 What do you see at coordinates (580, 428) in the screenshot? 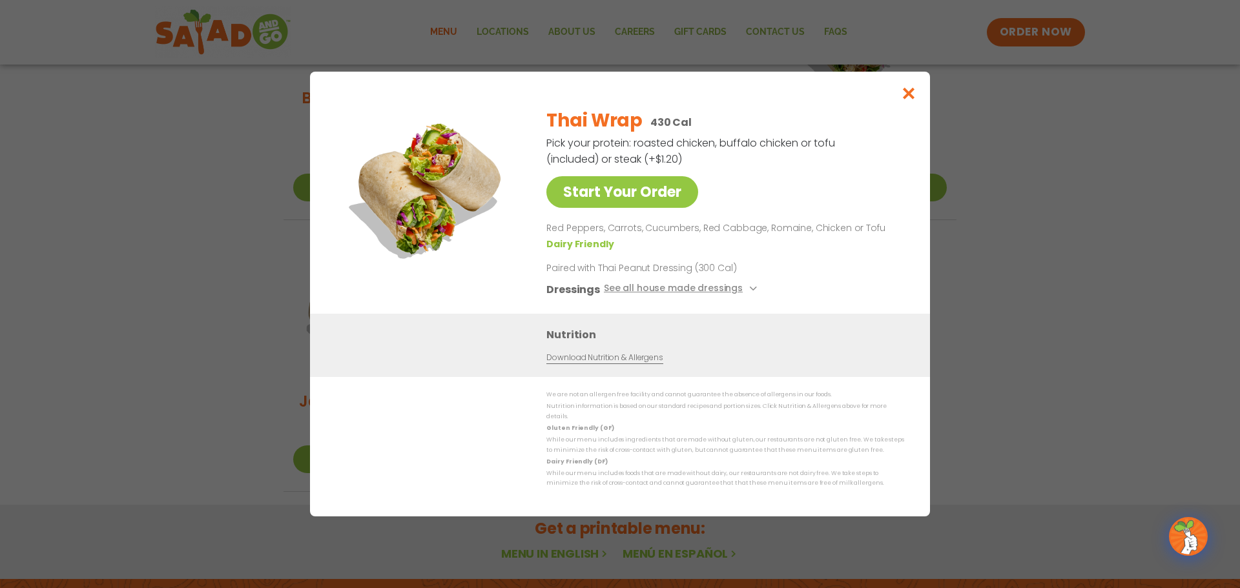
I see `strong: Gluten Friendly (GF)` at bounding box center [580, 428].